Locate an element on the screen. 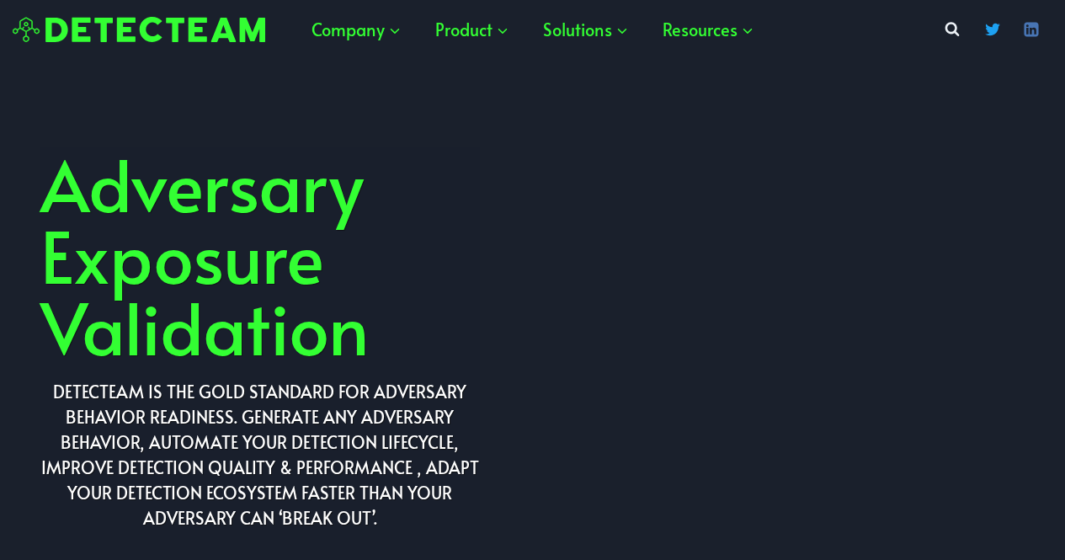 The image size is (1065, 560). span: Product is located at coordinates (472, 29).